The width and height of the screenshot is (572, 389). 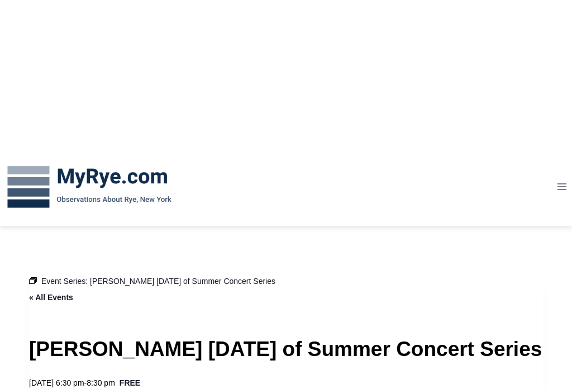 What do you see at coordinates (101, 383) in the screenshot?
I see `span: 8:30 pm` at bounding box center [101, 383].